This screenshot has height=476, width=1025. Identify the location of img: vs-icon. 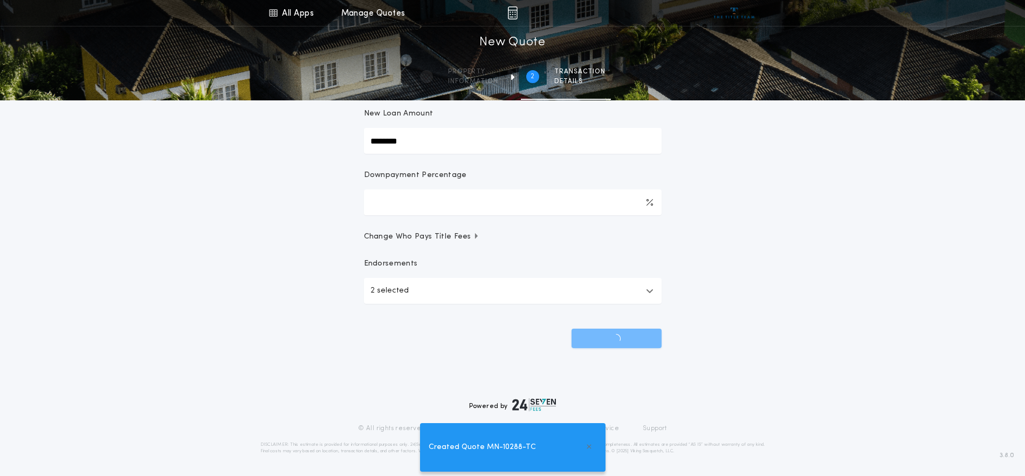
(734, 13).